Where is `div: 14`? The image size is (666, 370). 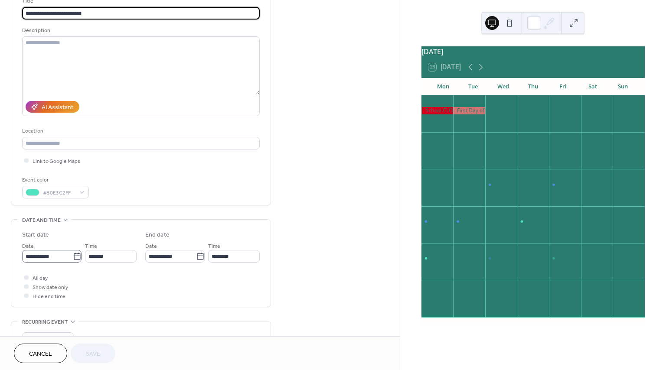 div: 14 is located at coordinates (618, 138).